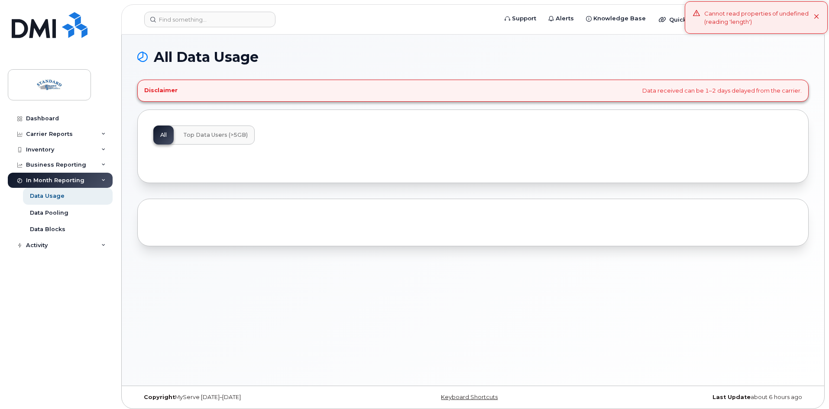 Image resolution: width=829 pixels, height=409 pixels. I want to click on h4: Disclaimer, so click(161, 91).